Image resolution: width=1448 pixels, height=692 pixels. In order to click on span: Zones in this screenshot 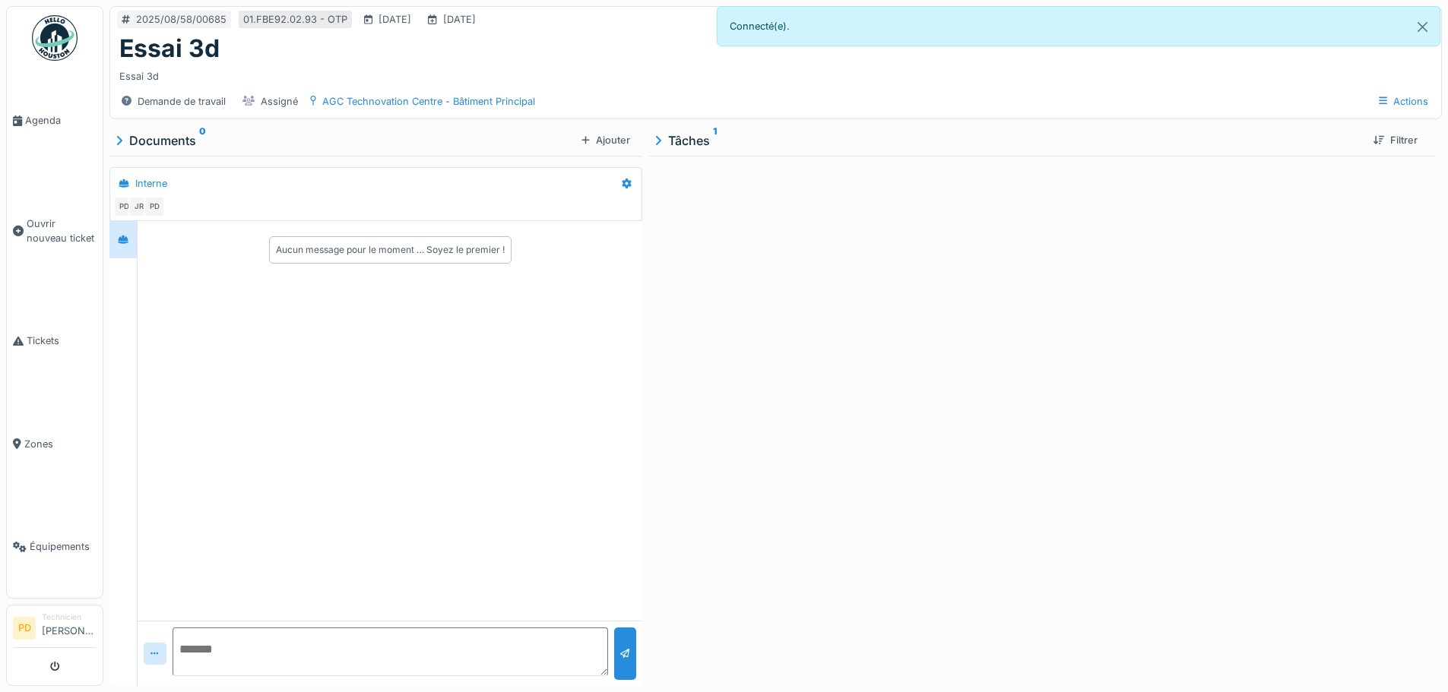, I will do `click(60, 444)`.